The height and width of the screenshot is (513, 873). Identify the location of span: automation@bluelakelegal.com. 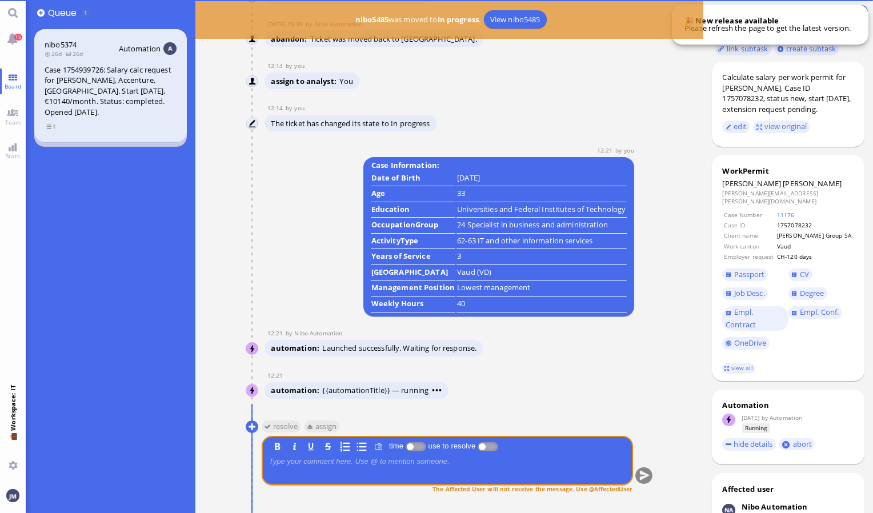
(785, 417).